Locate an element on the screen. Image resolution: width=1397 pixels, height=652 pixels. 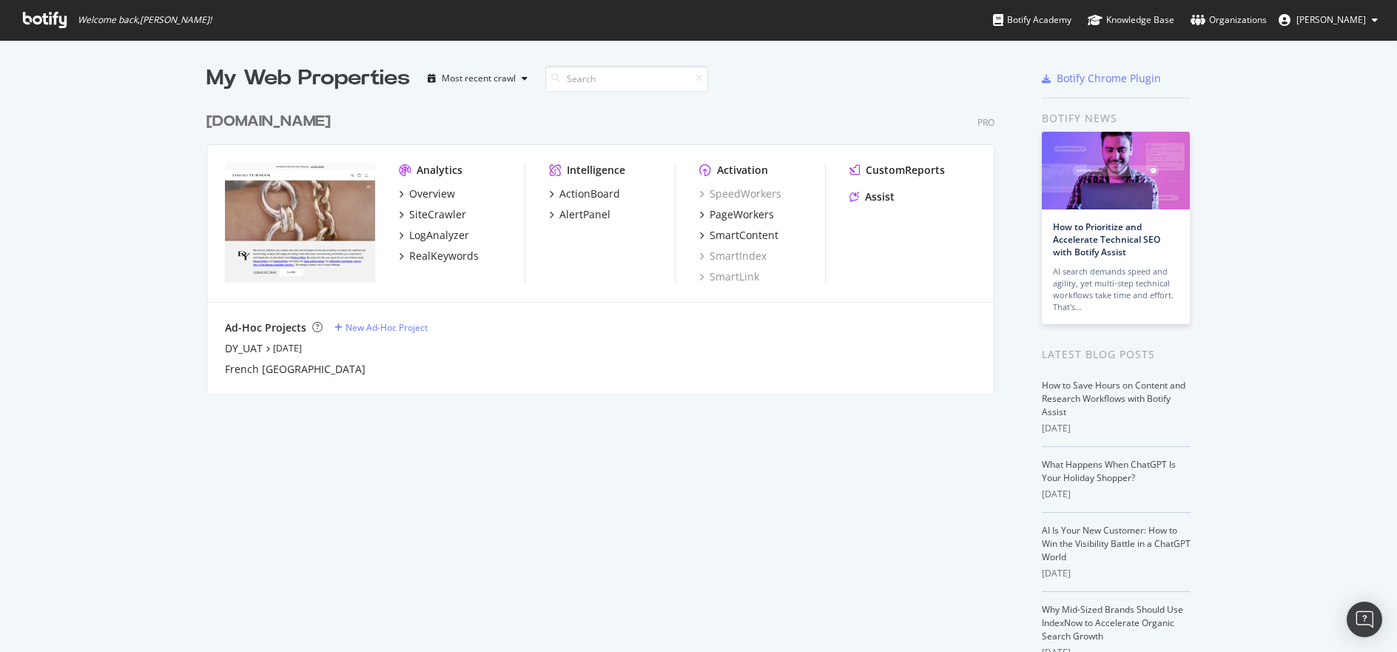
a: What Happens When ChatGPT Is Your Holiday Shopper? is located at coordinates (1109, 471).